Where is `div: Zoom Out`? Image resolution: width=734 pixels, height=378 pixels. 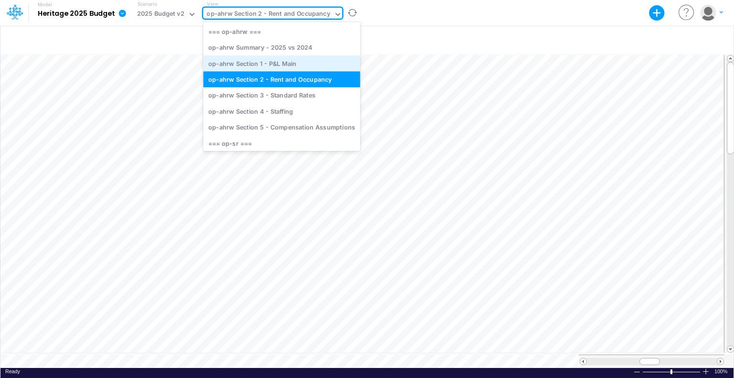
div: Zoom Out is located at coordinates (637, 372).